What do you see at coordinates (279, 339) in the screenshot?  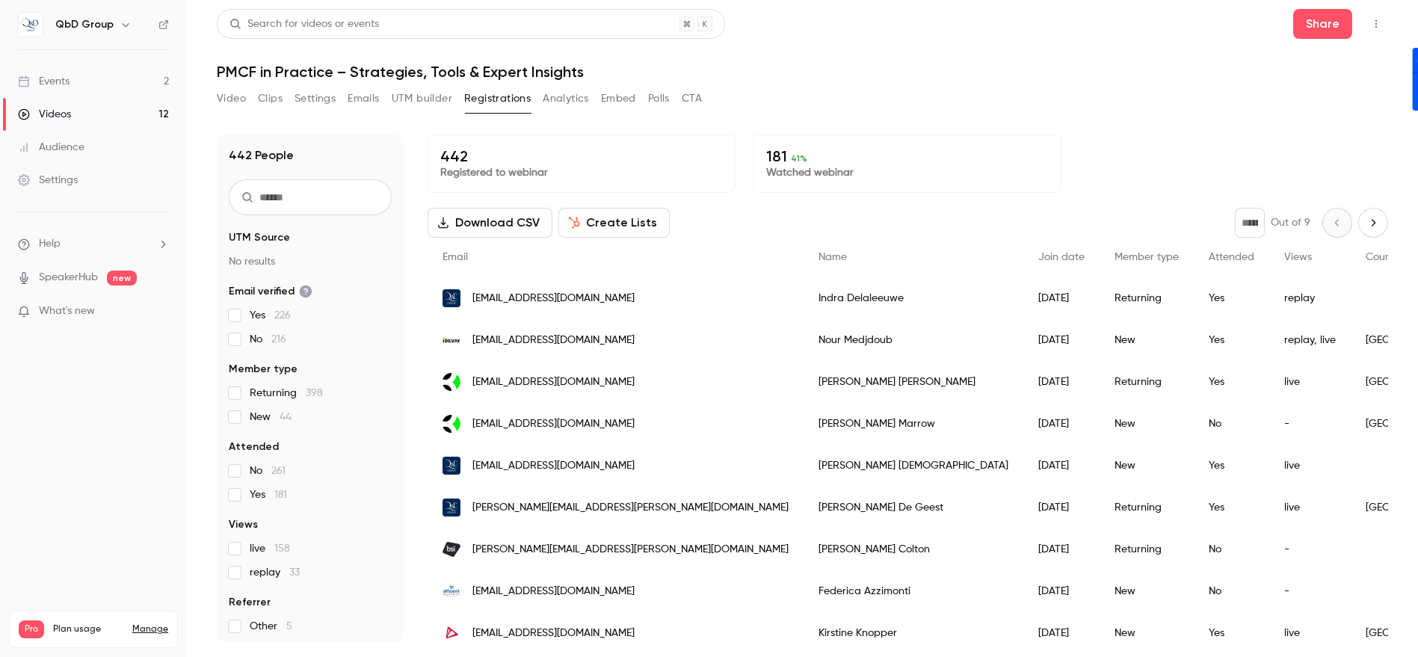 I see `span: 216` at bounding box center [279, 339].